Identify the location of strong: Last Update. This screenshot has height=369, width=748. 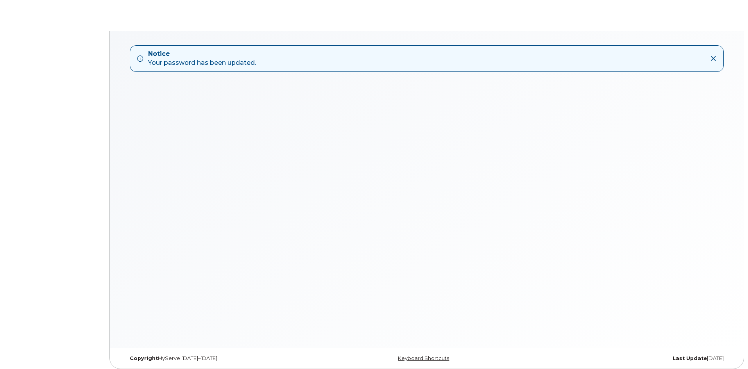
(689, 358).